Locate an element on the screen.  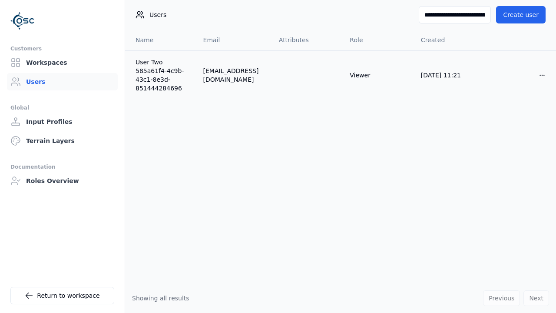
a: Input Profiles is located at coordinates (62, 122).